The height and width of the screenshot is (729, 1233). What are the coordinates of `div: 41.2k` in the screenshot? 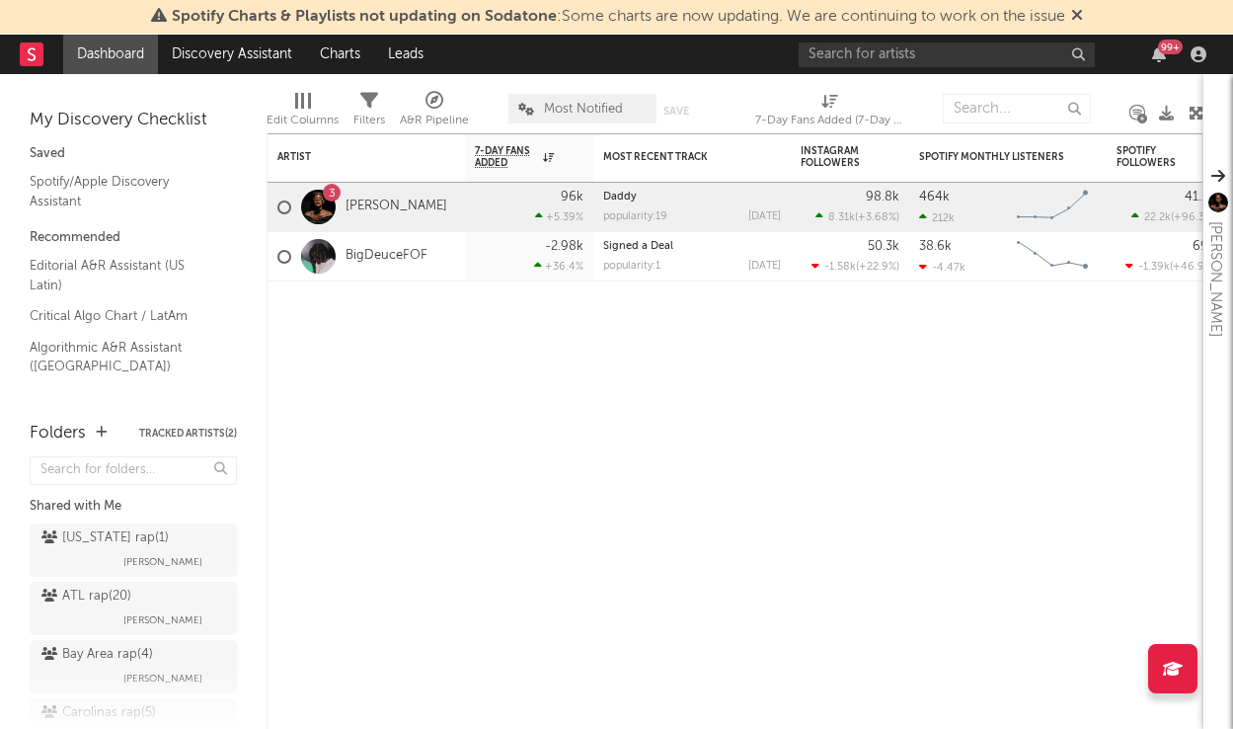 It's located at (1200, 197).